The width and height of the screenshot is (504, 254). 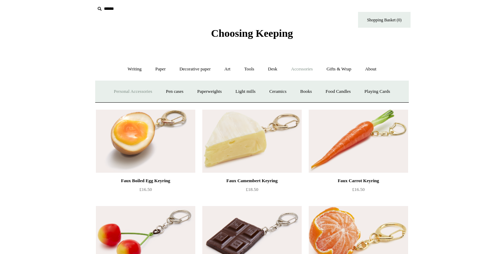 What do you see at coordinates (252, 141) in the screenshot?
I see `a: Faux Camembert Keyring Faux Camembert Keyring` at bounding box center [252, 141].